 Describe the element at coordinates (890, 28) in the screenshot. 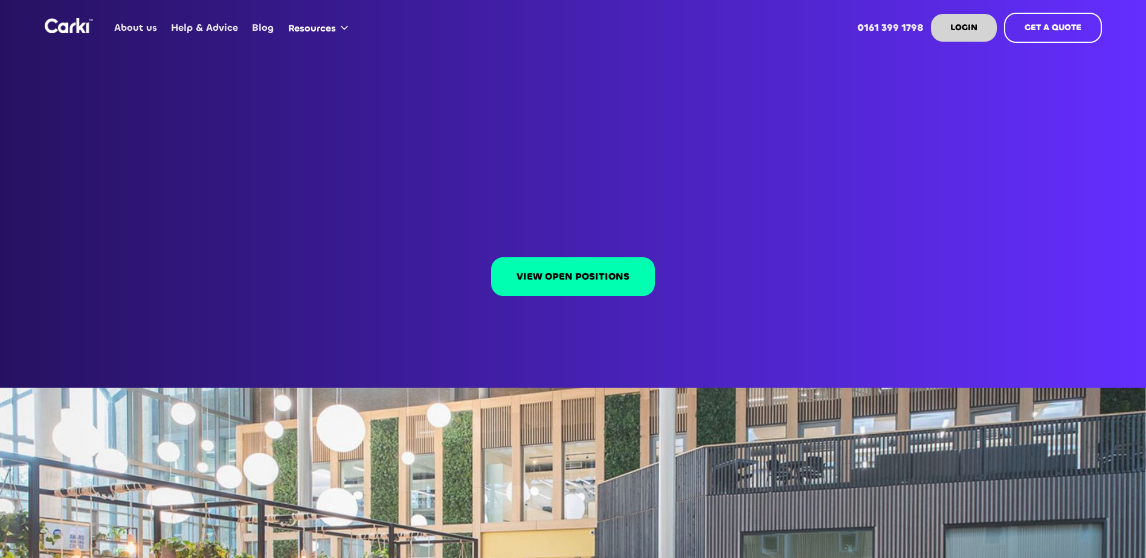

I see `a: 0161 399 1798` at that location.